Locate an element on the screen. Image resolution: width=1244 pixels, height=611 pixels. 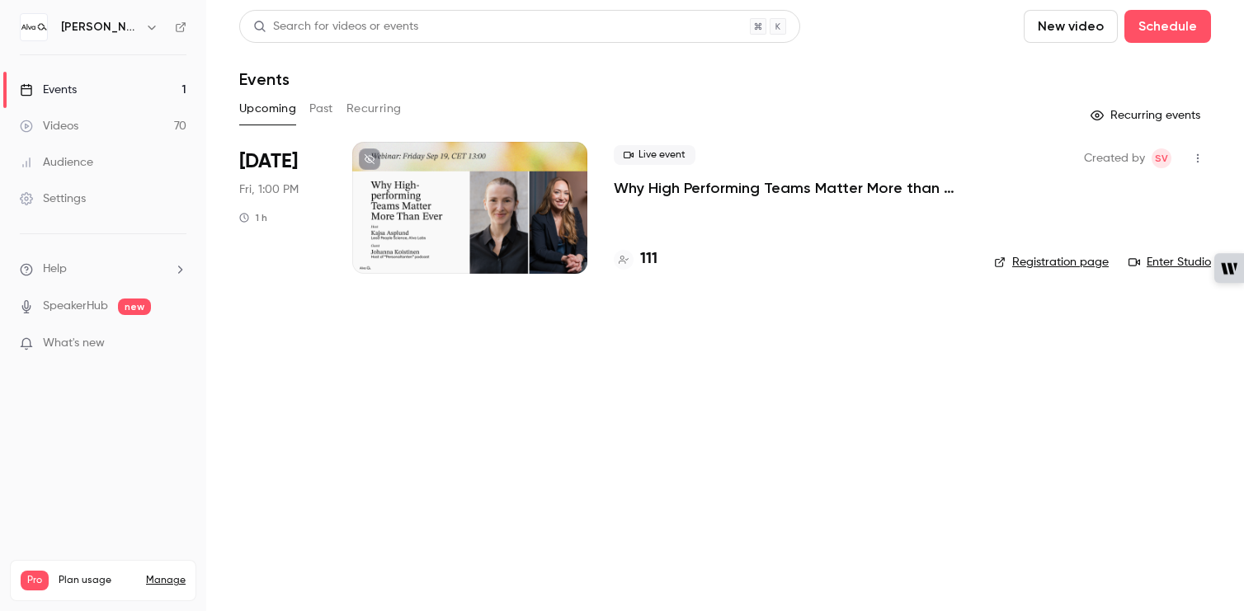
div: Search for videos or events is located at coordinates (336, 26).